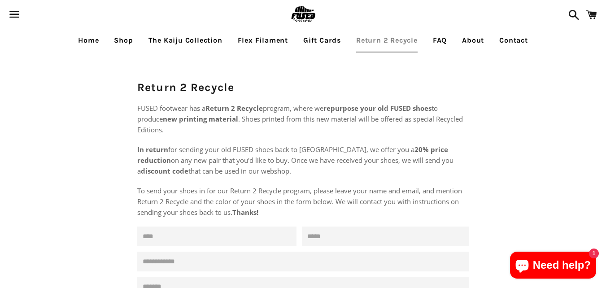 The image size is (606, 288). What do you see at coordinates (88, 40) in the screenshot?
I see `a: Home` at bounding box center [88, 40].